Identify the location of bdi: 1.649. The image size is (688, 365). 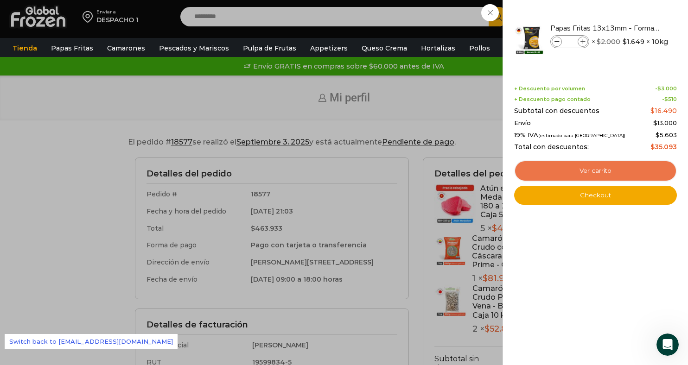
(634, 42).